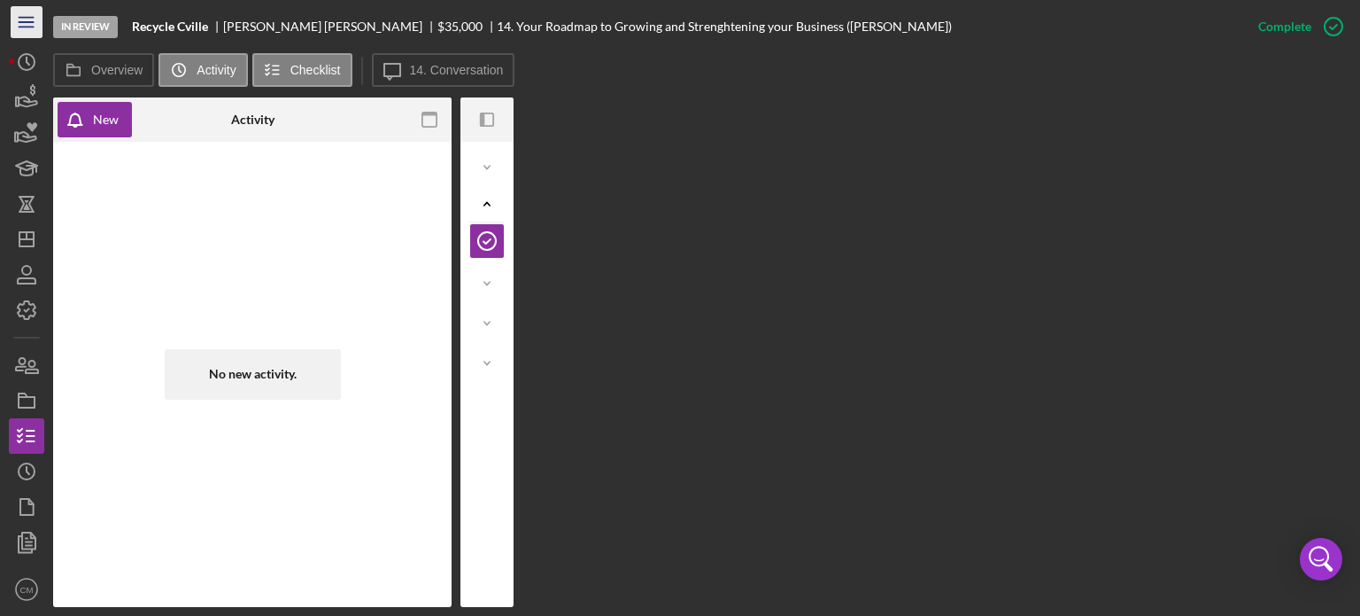 The image size is (1360, 616). I want to click on button: 14. Conversation, so click(444, 70).